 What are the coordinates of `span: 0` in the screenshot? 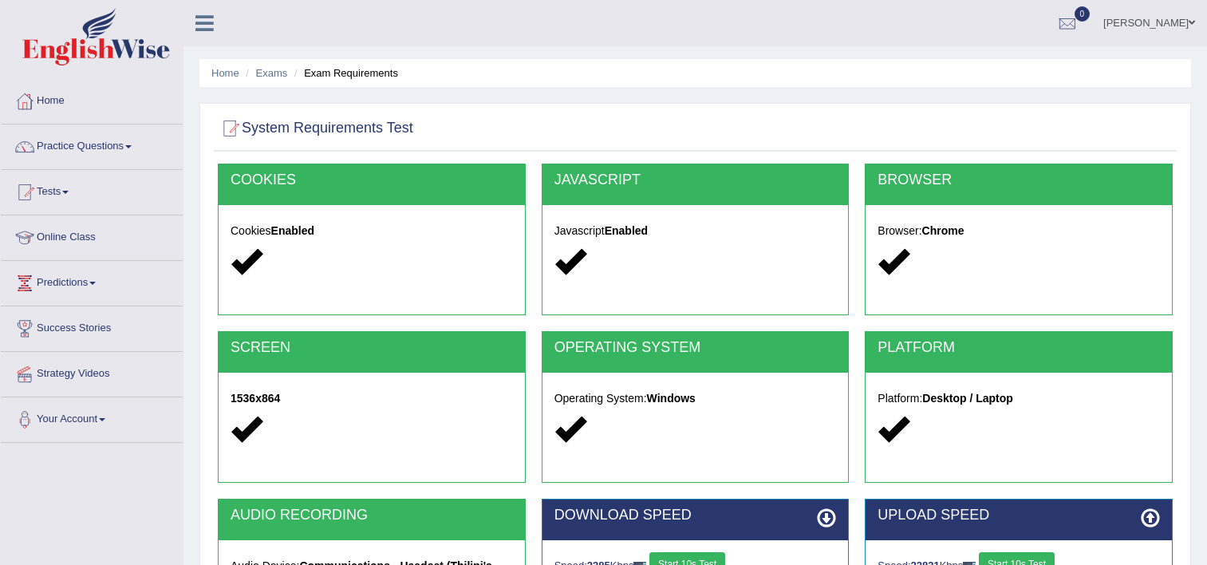 It's located at (1082, 14).